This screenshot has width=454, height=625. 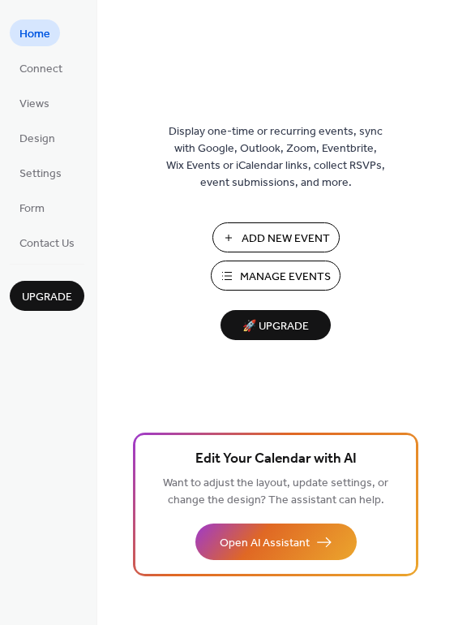 What do you see at coordinates (34, 104) in the screenshot?
I see `span: Views` at bounding box center [34, 104].